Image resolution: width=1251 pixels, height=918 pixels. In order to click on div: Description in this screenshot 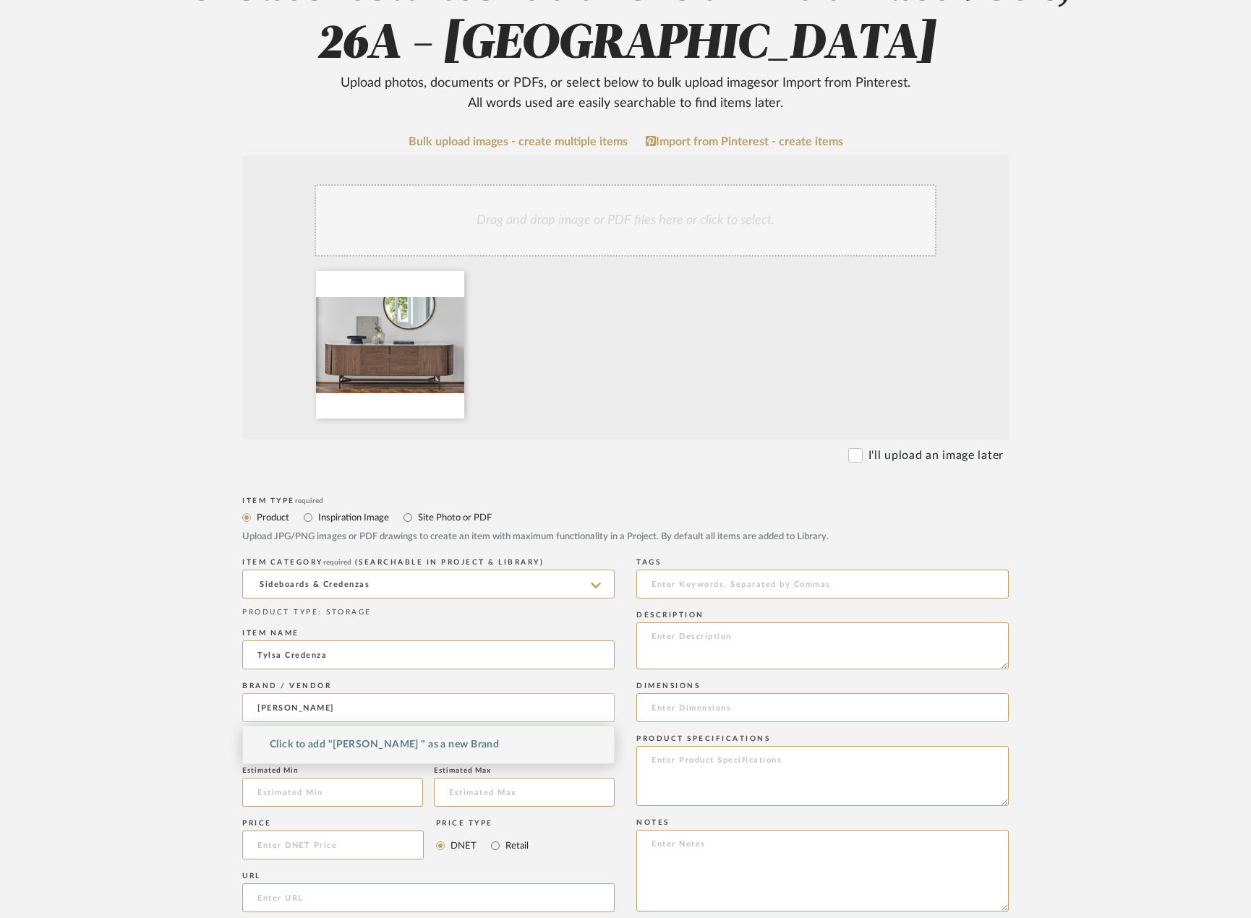, I will do `click(822, 615)`.